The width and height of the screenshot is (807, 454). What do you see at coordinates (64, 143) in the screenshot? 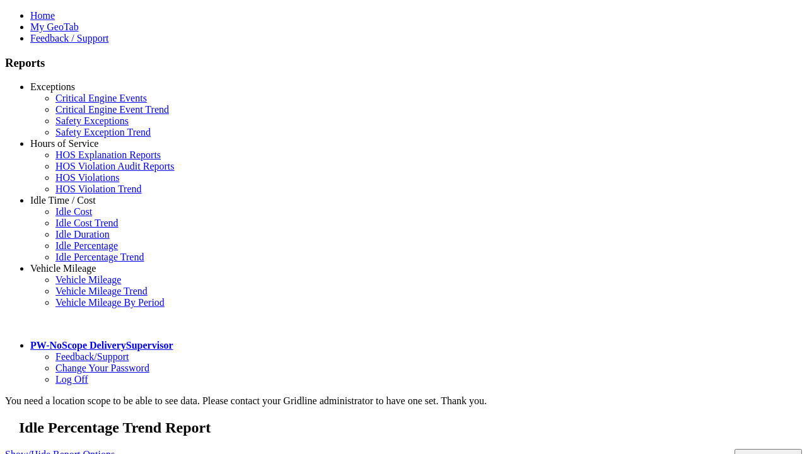
I see `a: Hours of Service` at bounding box center [64, 143].